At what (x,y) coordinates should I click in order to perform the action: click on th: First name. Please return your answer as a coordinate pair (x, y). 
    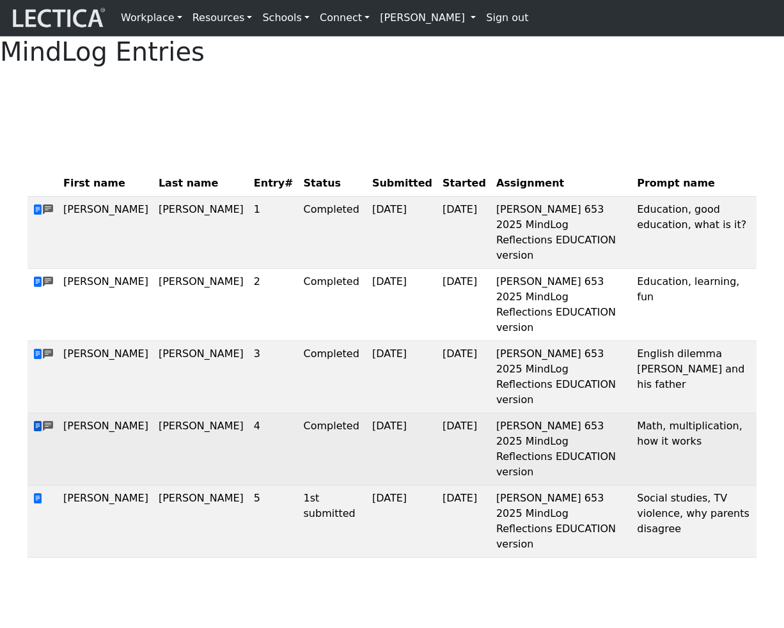
    Looking at the image, I should click on (105, 183).